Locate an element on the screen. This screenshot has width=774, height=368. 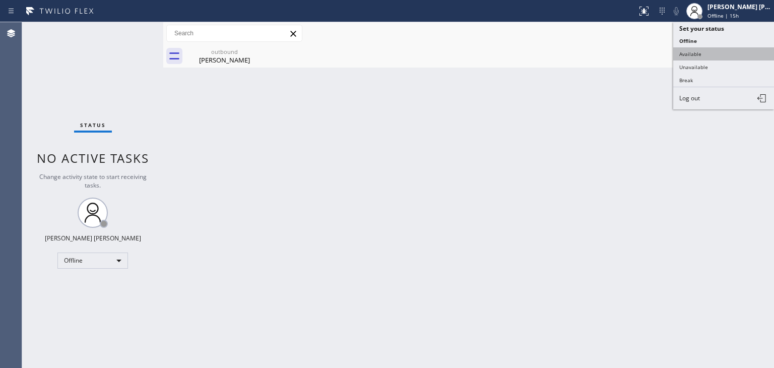
input: Search is located at coordinates (234, 33).